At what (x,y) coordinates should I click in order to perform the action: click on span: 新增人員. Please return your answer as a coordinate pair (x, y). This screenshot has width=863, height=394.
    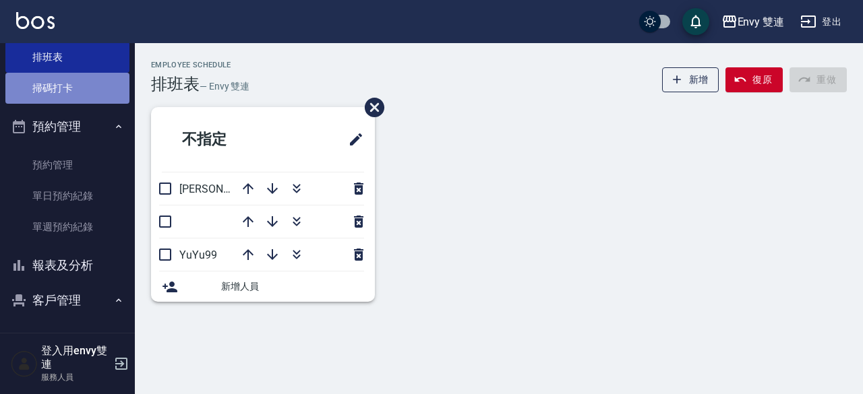
    Looking at the image, I should click on (292, 286).